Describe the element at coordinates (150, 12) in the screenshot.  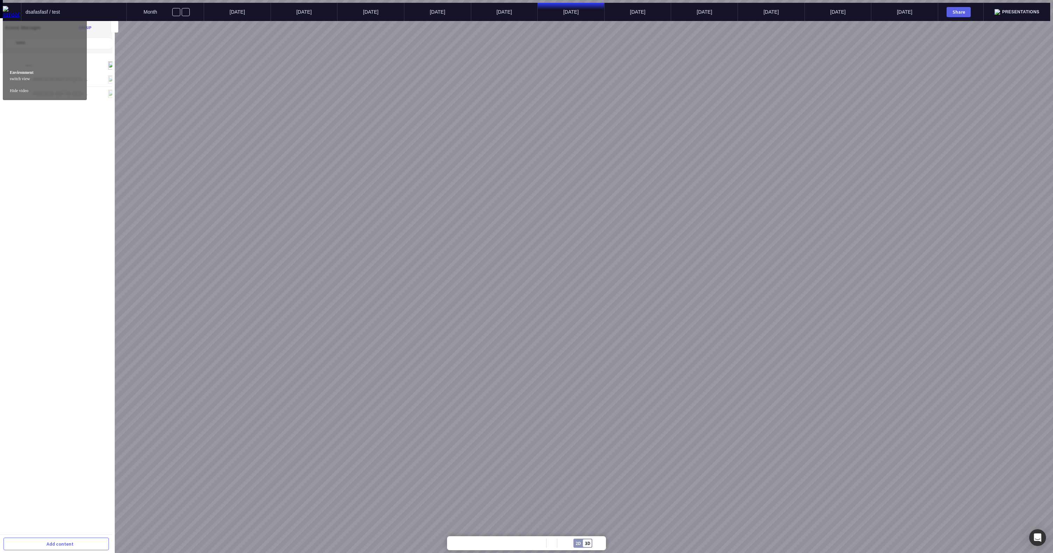
I see `span: Month` at that location.